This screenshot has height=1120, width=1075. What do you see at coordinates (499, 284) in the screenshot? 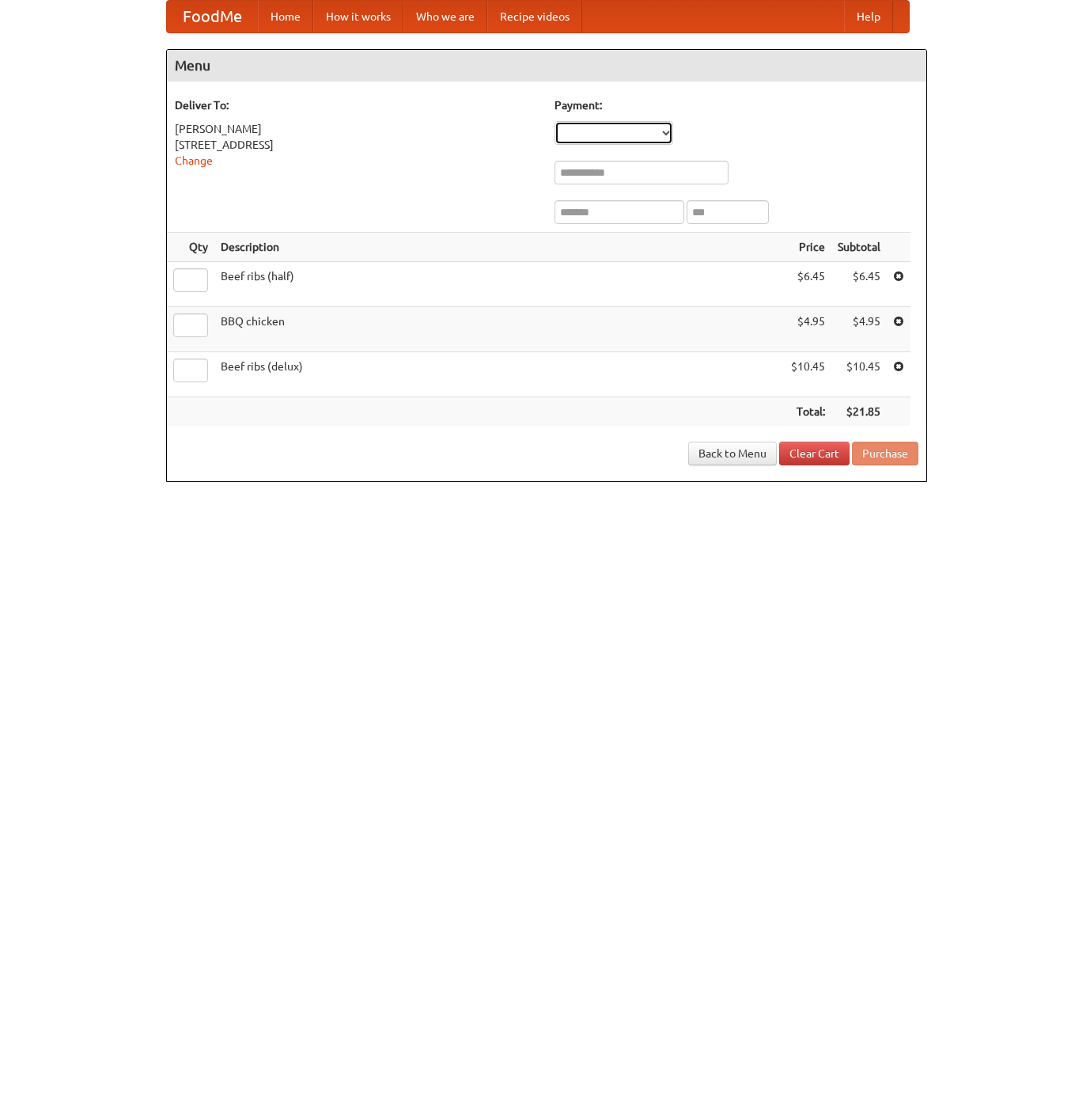
I see `td: Beef ribs (half)` at bounding box center [499, 284].